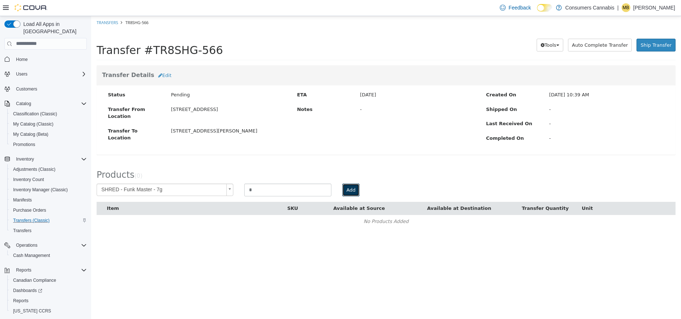 Image resolution: width=681 pixels, height=319 pixels. What do you see at coordinates (49, 280) in the screenshot?
I see `span: Canadian Compliance` at bounding box center [49, 280].